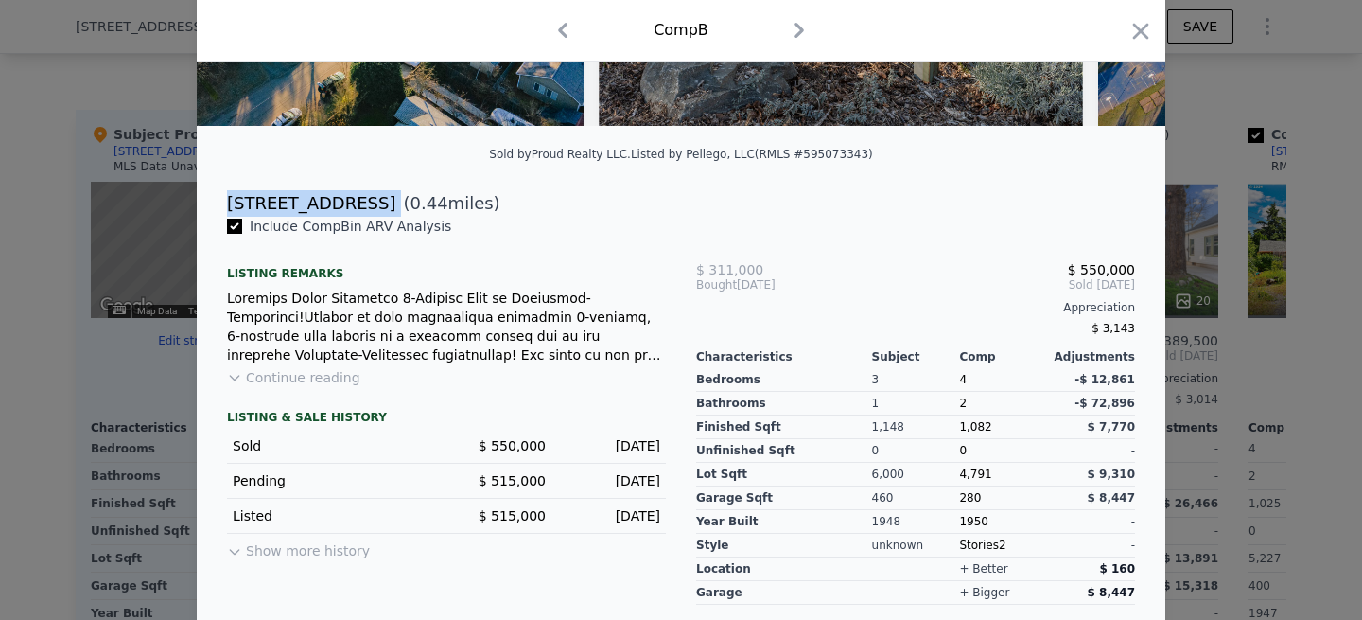 The height and width of the screenshot is (620, 1362). Describe the element at coordinates (784, 427) in the screenshot. I see `div: Finished Sqft` at that location.